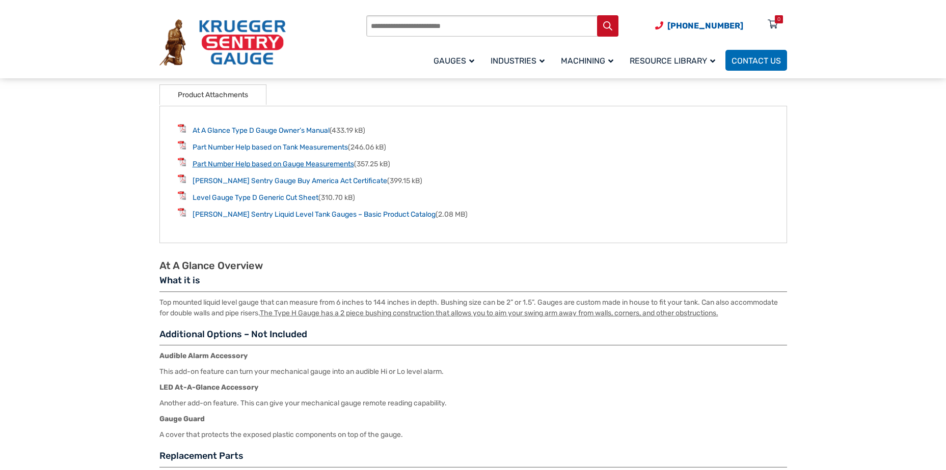  Describe the element at coordinates (273, 164) in the screenshot. I see `a: Part Number Help based on Gauge Measurements` at that location.